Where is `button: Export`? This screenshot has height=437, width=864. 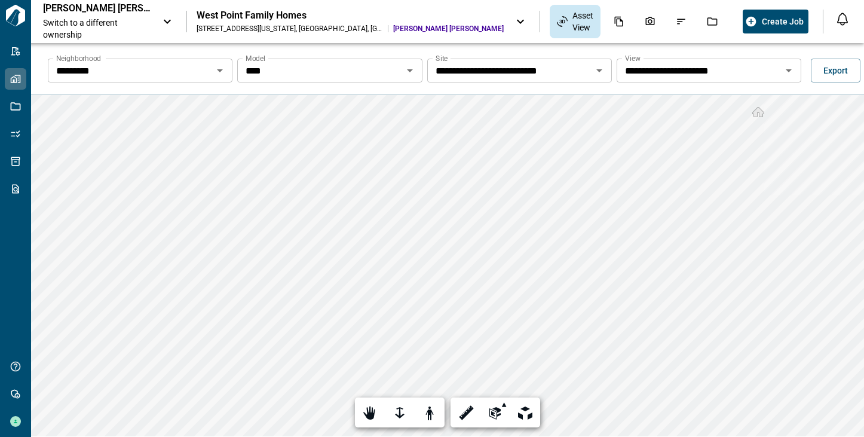
button: Export is located at coordinates (836, 71).